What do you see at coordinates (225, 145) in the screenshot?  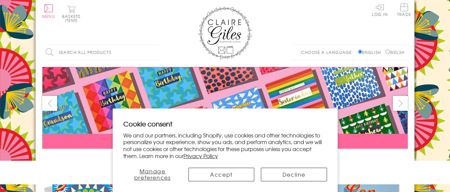 I see `p: We and our partners, including Shopify, use cookies and other technologies to personalize your ex...` at bounding box center [225, 145].